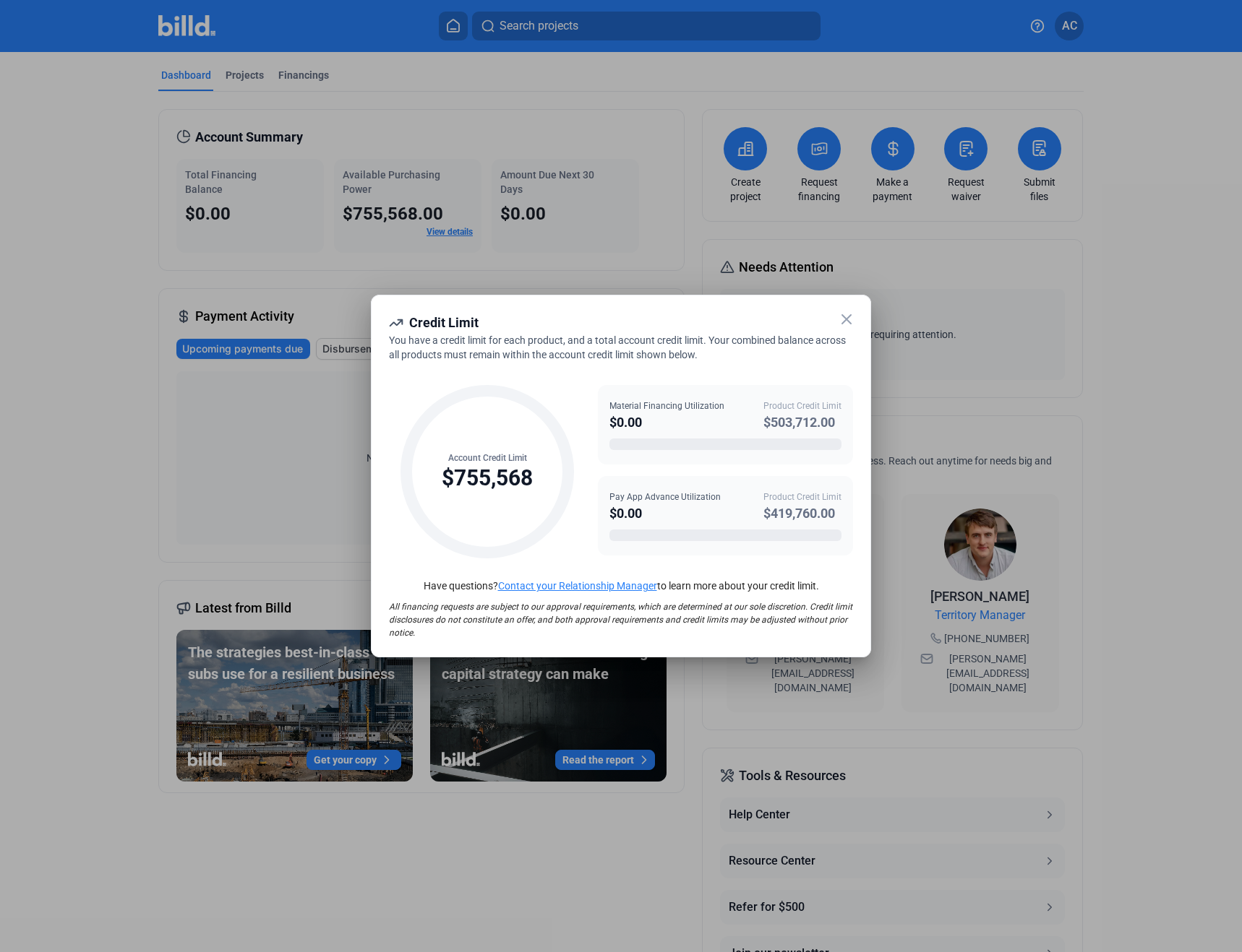  I want to click on a: Contact your Relationship Manager, so click(577, 586).